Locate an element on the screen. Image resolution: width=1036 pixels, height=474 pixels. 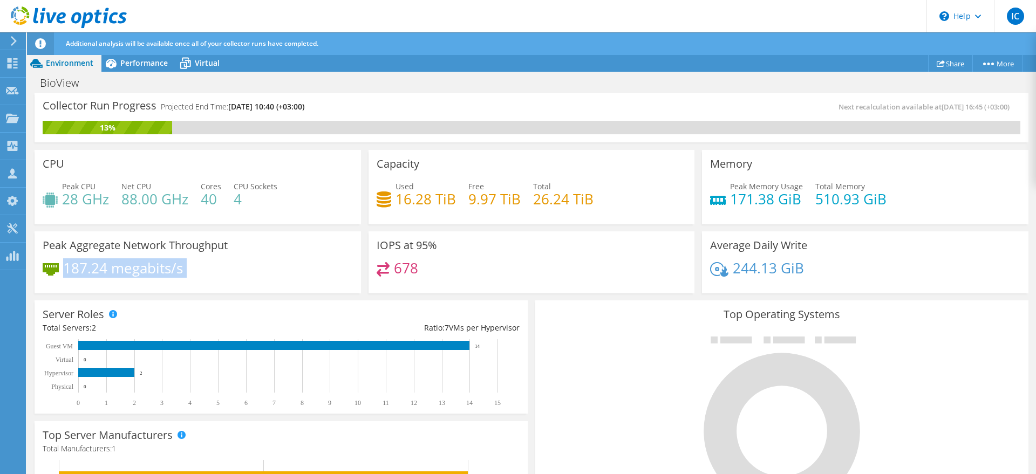
h4: 40 is located at coordinates (211, 199).